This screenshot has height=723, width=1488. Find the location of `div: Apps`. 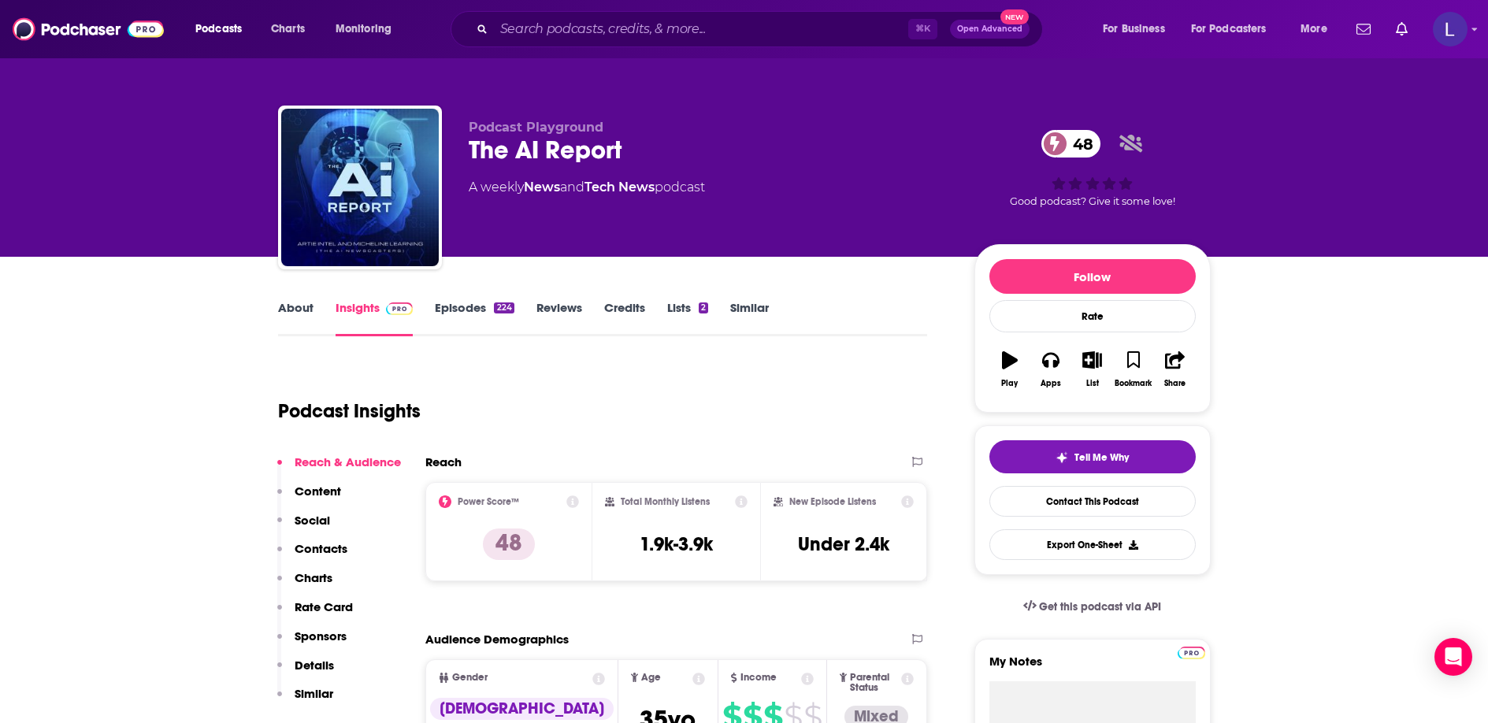

div: Apps is located at coordinates (1051, 384).